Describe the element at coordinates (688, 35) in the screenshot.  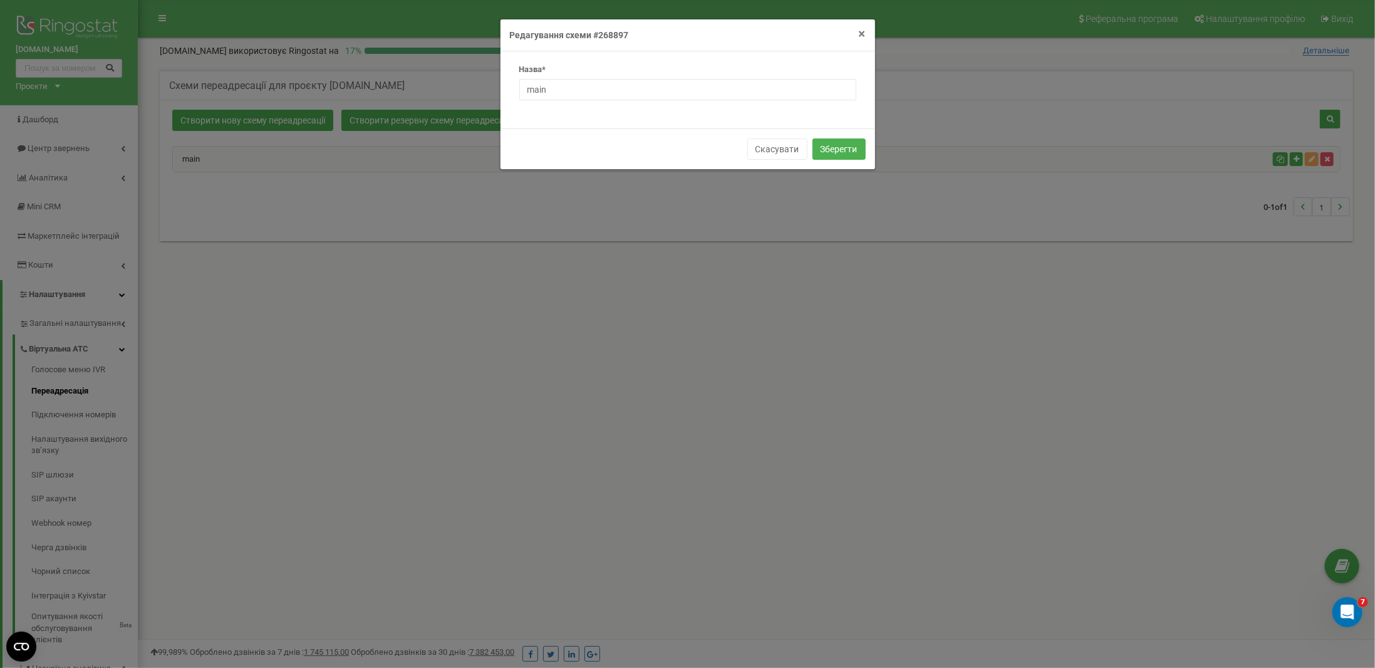
I see `h4: Редагування схеми #268897` at that location.